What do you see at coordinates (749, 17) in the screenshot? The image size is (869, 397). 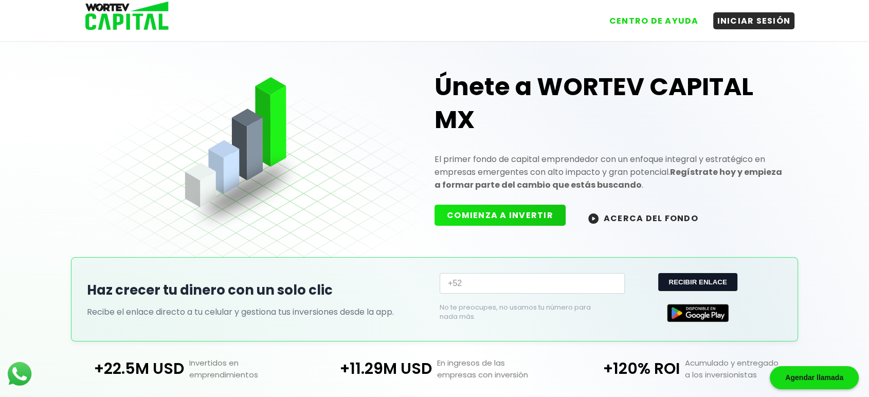 I see `a: INICIAR SESIÓN` at bounding box center [749, 17].